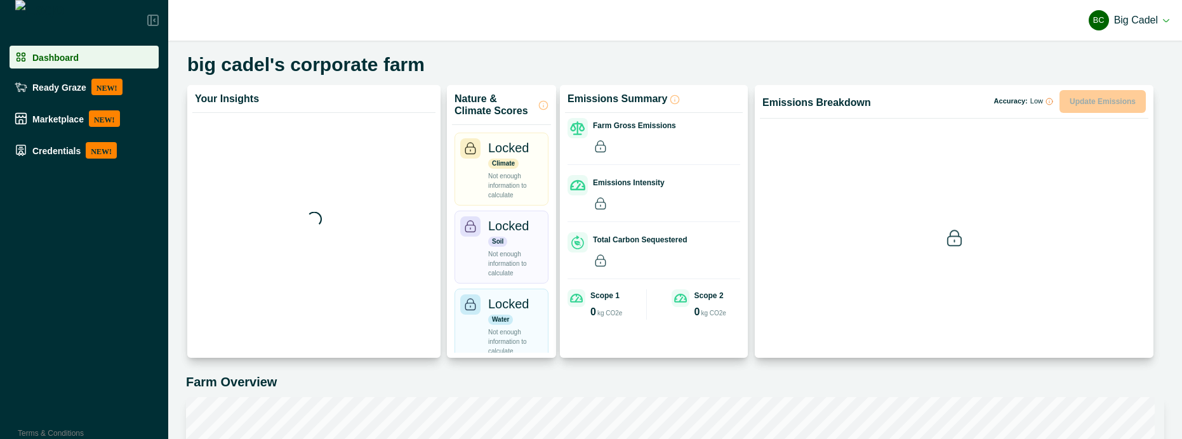  What do you see at coordinates (84, 119) in the screenshot?
I see `a: MarketplaceNEW!` at bounding box center [84, 119].